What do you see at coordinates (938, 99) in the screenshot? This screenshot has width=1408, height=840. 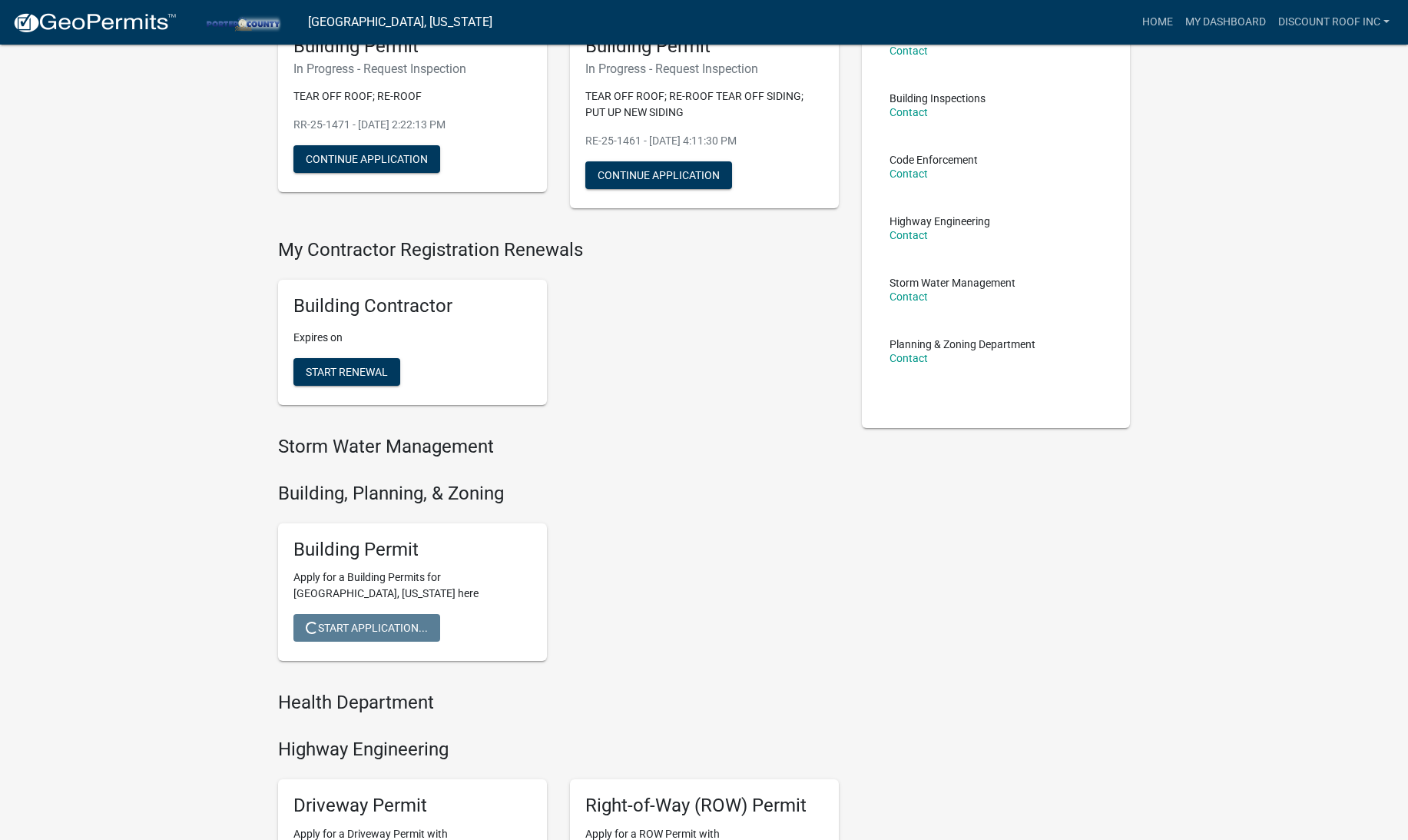 I see `p: Building Inspections` at bounding box center [938, 99].